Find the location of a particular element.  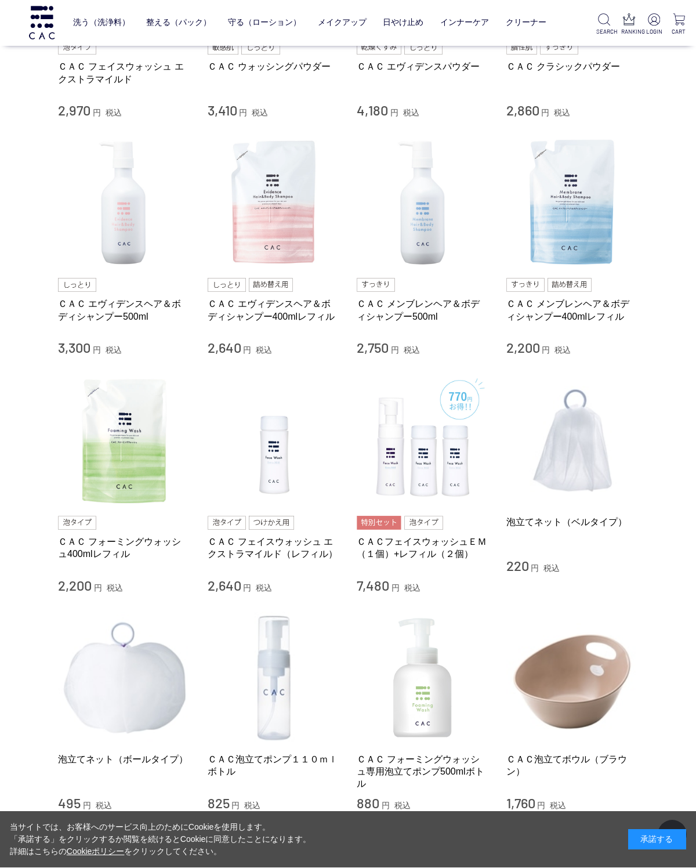

a: 整える（パック） is located at coordinates (179, 23).